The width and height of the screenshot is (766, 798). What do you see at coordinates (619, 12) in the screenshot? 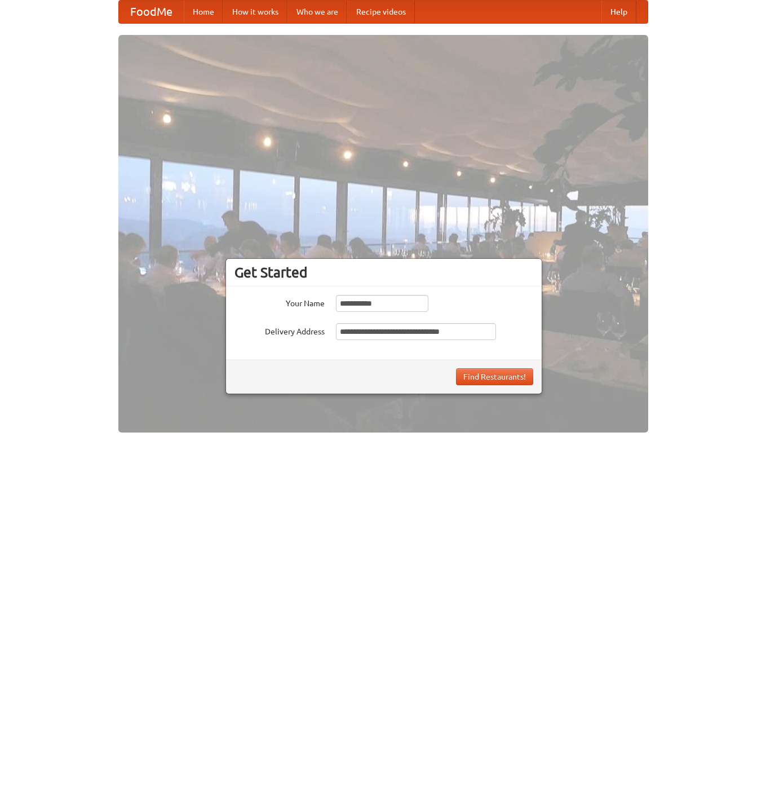
I see `a: Help` at bounding box center [619, 12].